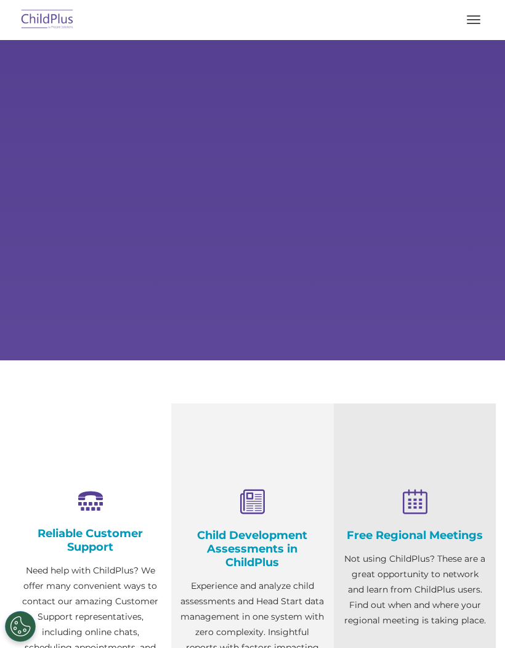 The image size is (505, 648). Describe the element at coordinates (47, 20) in the screenshot. I see `img: ChildPlus by Procare Solutions` at that location.